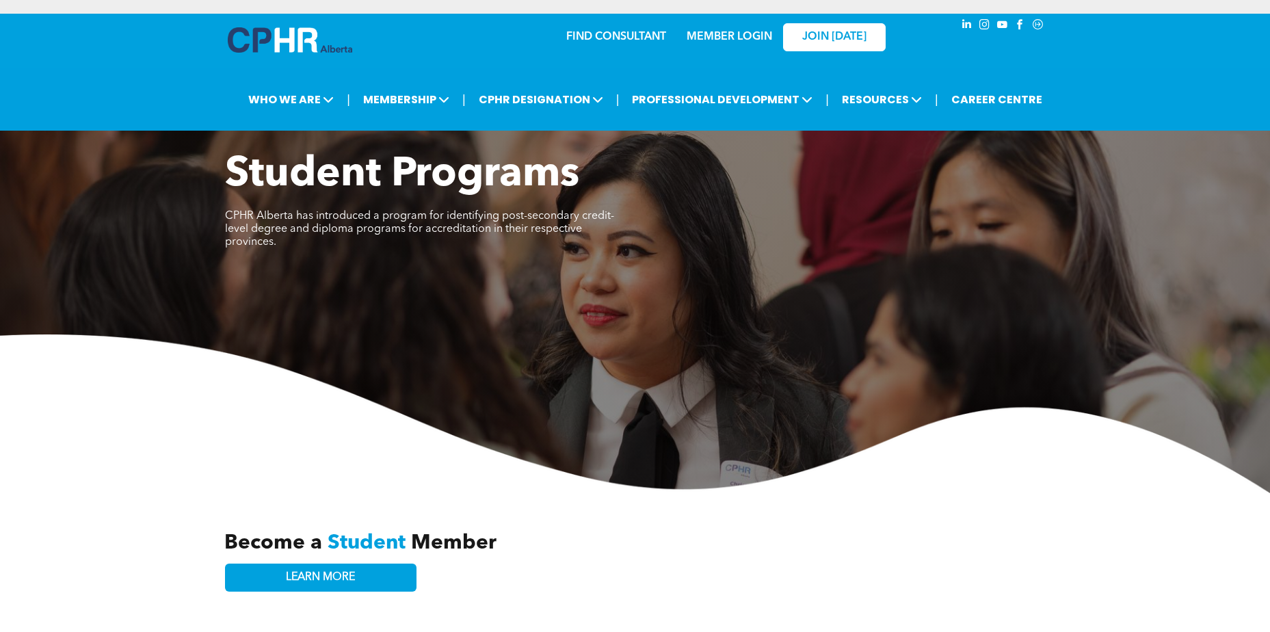  What do you see at coordinates (967, 26) in the screenshot?
I see `a: linkedin` at bounding box center [967, 26].